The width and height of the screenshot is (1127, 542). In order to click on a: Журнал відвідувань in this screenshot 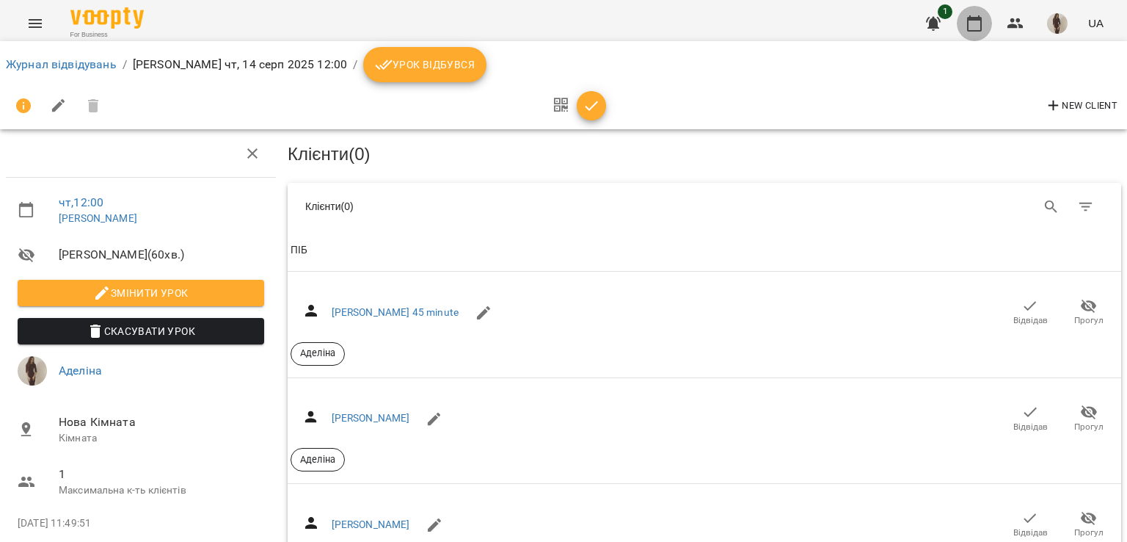, I will do `click(61, 64)`.